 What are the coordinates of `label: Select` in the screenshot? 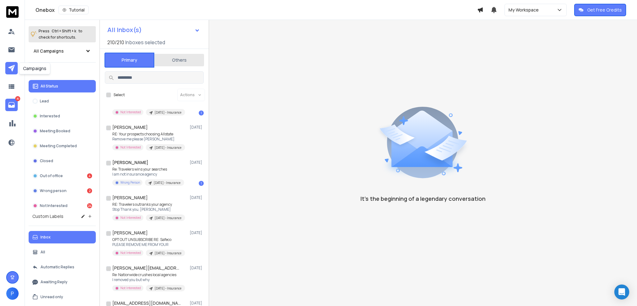 It's located at (119, 95).